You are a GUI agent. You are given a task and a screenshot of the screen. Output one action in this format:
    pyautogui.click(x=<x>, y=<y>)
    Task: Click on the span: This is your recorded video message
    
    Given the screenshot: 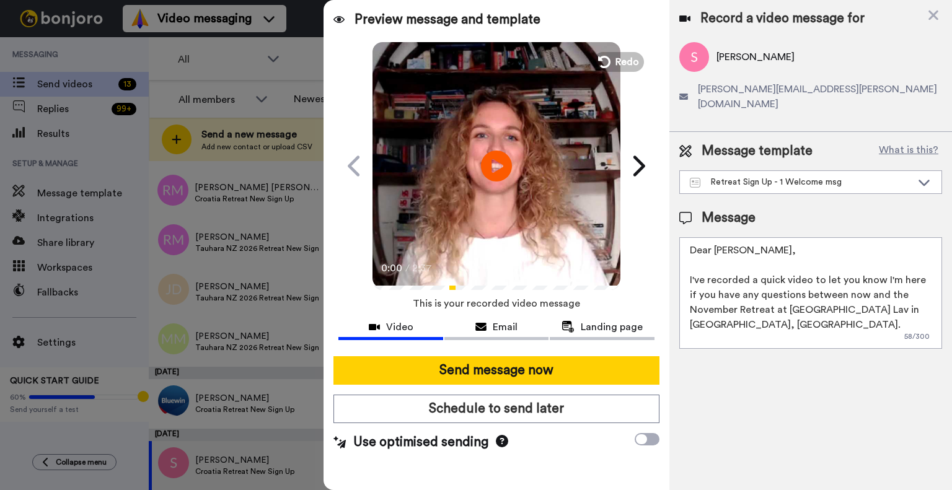 What is the action you would take?
    pyautogui.click(x=496, y=304)
    